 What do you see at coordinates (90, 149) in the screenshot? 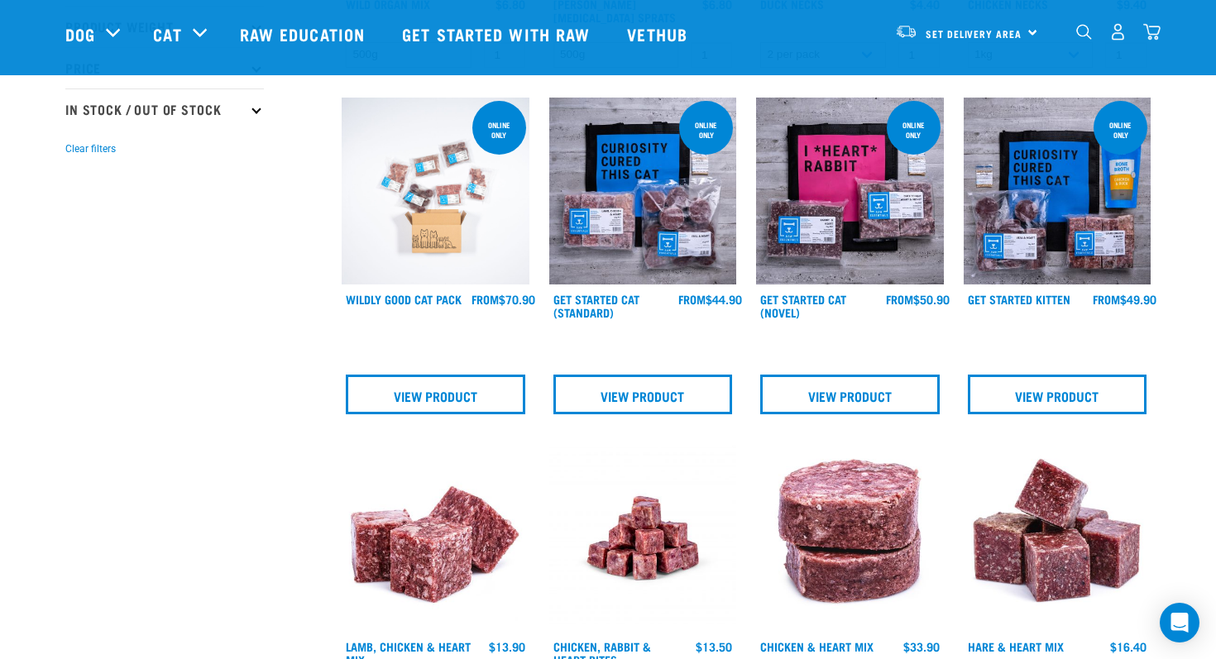
I see `button: Clear filters` at bounding box center [90, 149].